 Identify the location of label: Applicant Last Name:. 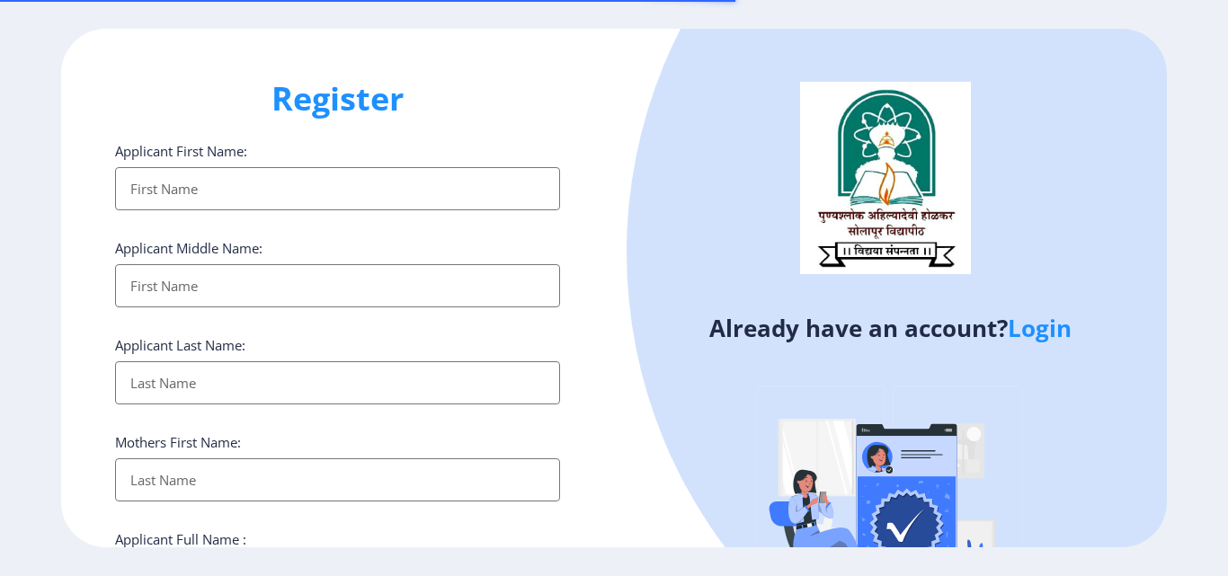
(180, 345).